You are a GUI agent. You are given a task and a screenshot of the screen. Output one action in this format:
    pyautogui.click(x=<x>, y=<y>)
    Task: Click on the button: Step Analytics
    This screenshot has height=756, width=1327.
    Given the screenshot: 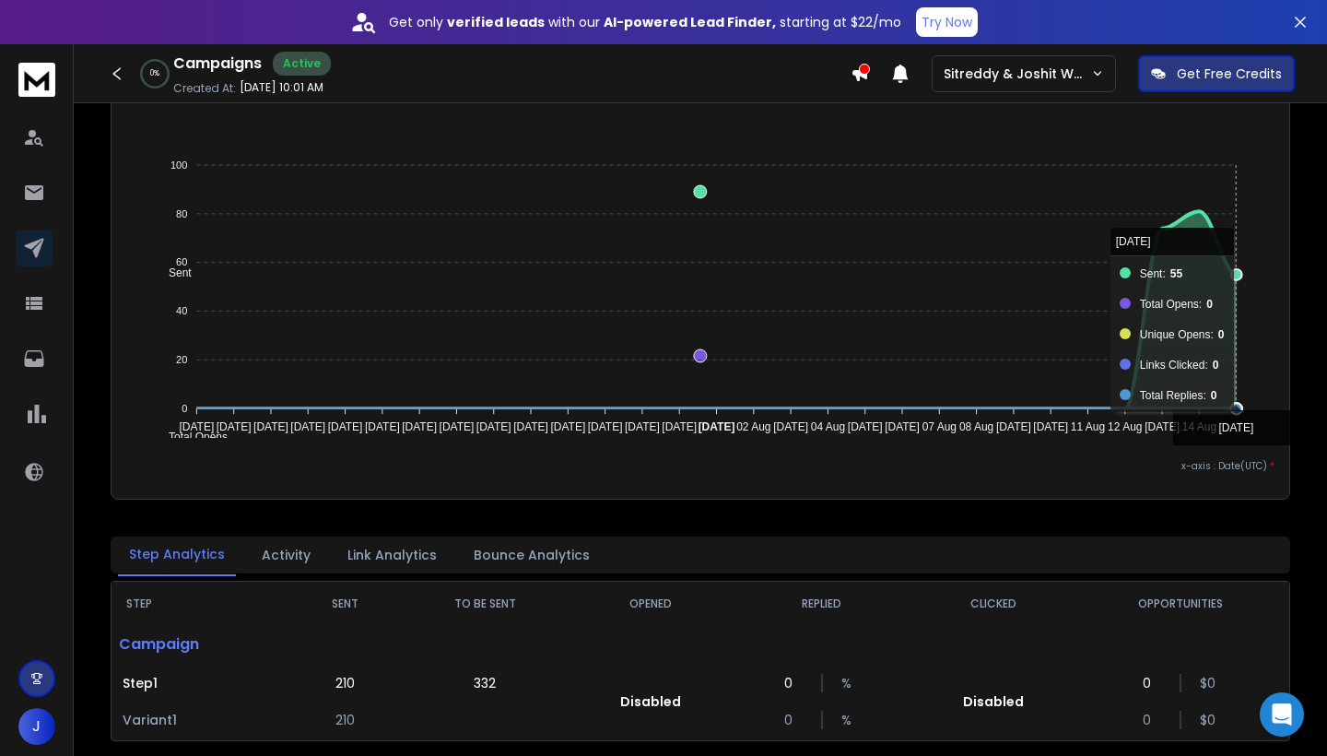 What is the action you would take?
    pyautogui.click(x=177, y=555)
    